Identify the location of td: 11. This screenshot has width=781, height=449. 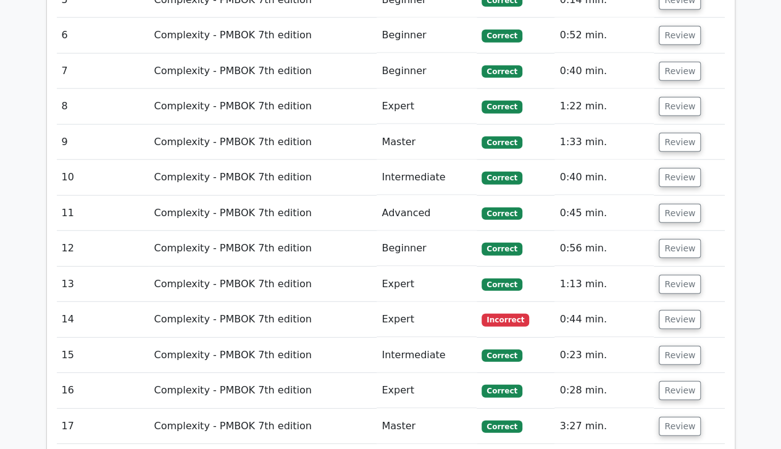
(103, 213).